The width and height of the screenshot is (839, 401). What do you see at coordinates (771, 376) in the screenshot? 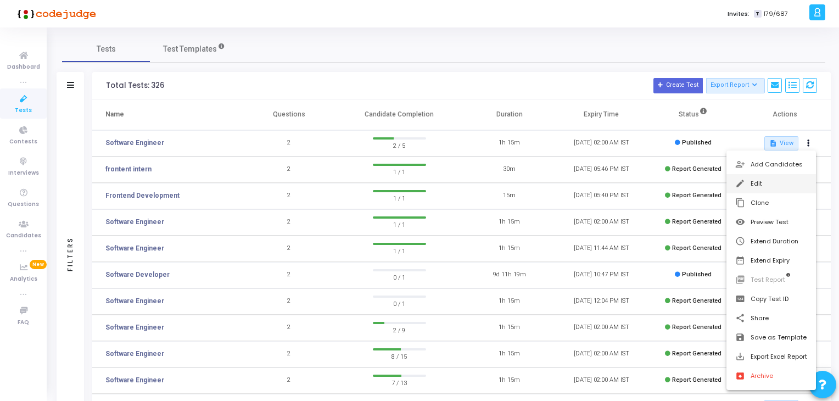
I see `button: Archive` at bounding box center [771, 376].